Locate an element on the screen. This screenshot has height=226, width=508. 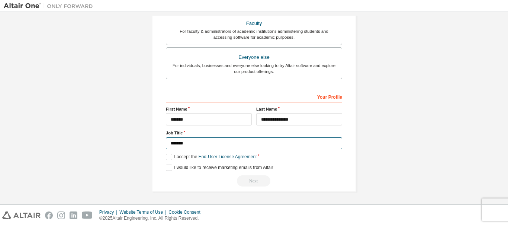
div: Your Profile is located at coordinates (254, 96).